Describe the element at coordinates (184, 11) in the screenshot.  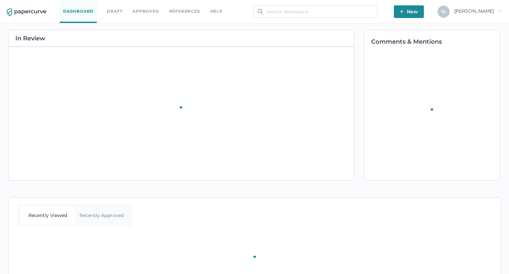
I see `a: References` at that location.